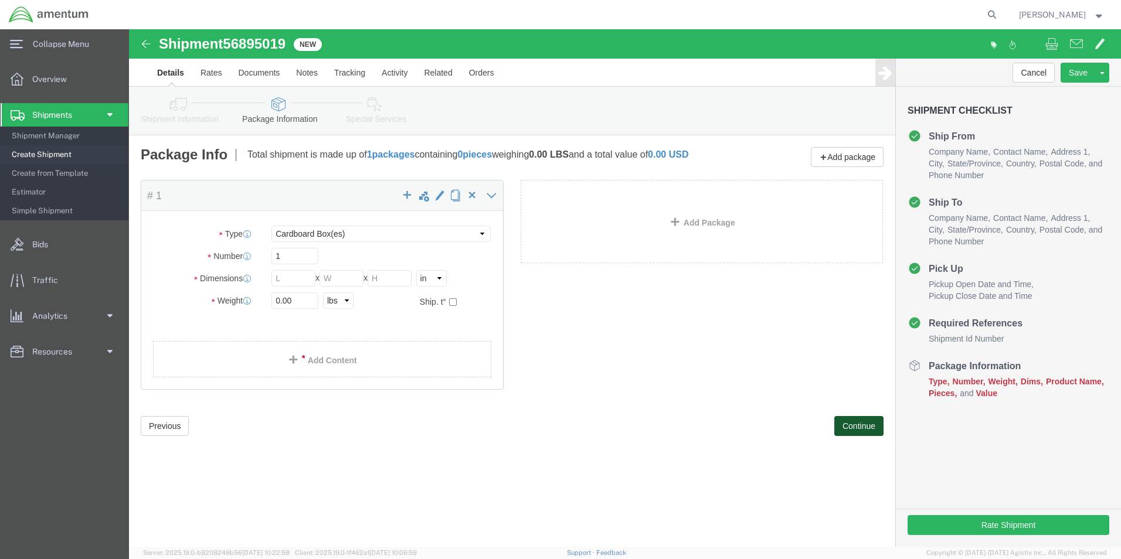 Image resolution: width=1121 pixels, height=559 pixels. Describe the element at coordinates (356, 553) in the screenshot. I see `span: Client: 2025.19.0-1f462a1` at that location.